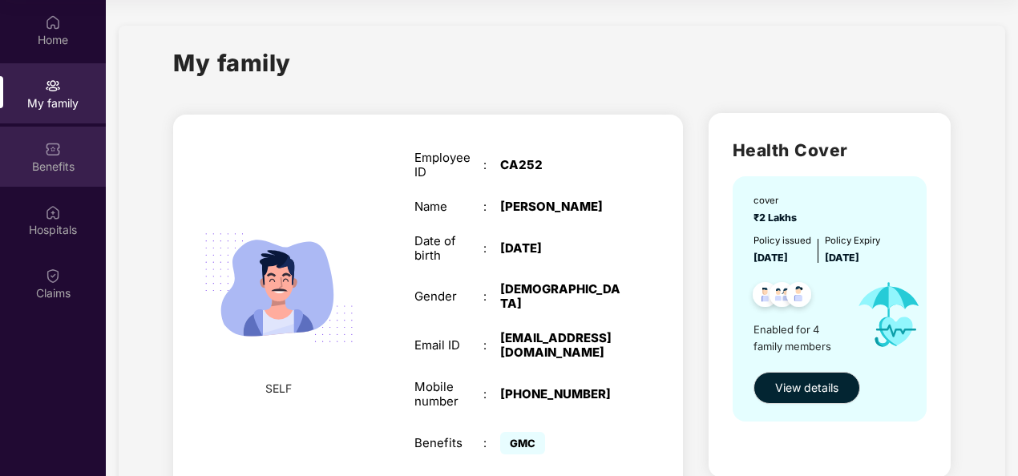  I want to click on div: cover, so click(777, 201).